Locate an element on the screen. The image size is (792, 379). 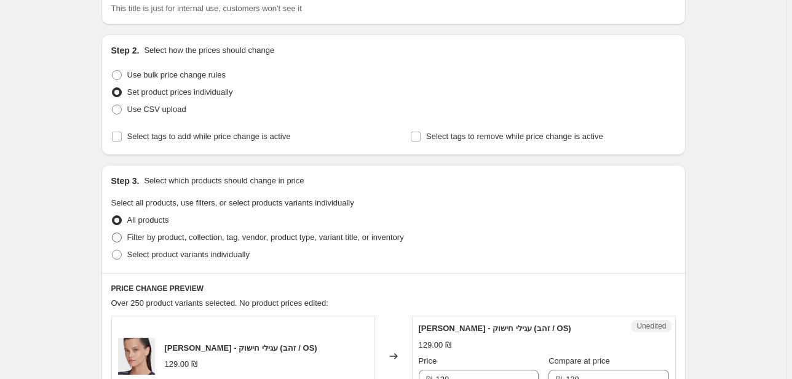
span: Set product prices individually is located at coordinates (180, 92).